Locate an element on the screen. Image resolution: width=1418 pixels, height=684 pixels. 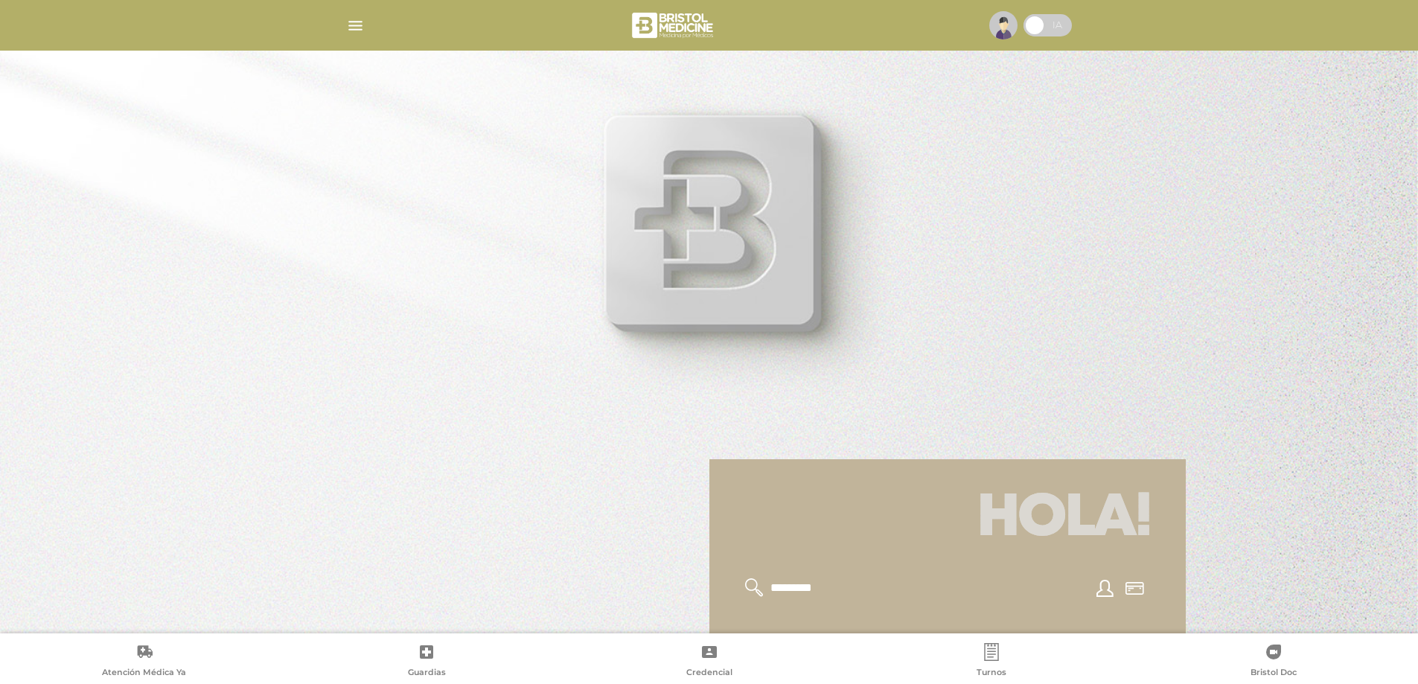
span: Turnos is located at coordinates (991, 674).